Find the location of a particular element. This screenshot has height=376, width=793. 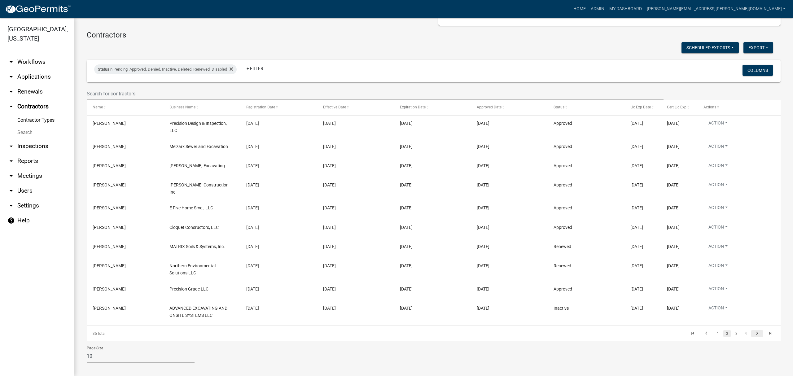

datatable-header-cell: Approved Date is located at coordinates (509, 108).